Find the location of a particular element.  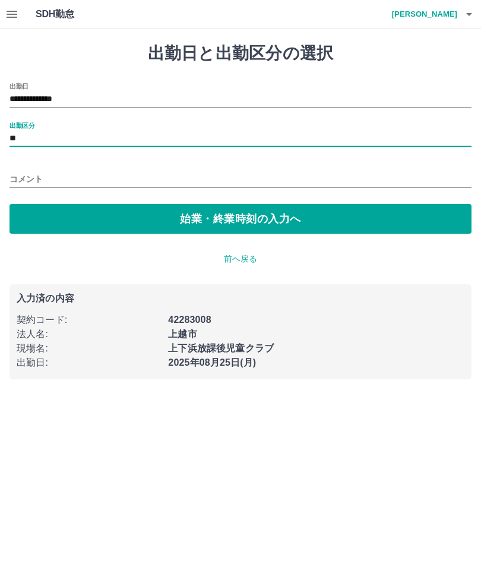

p: 現場名 : is located at coordinates (89, 348).